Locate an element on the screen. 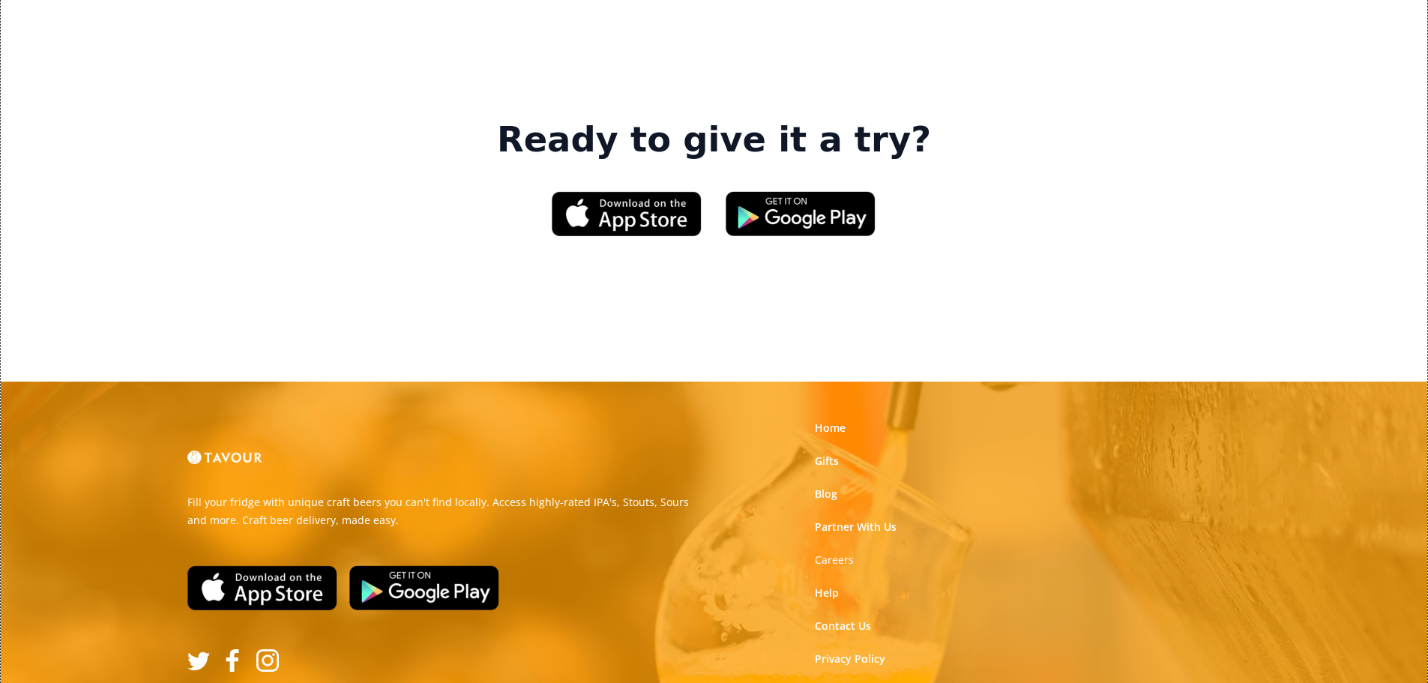 Image resolution: width=1428 pixels, height=683 pixels. a: Careers is located at coordinates (834, 560).